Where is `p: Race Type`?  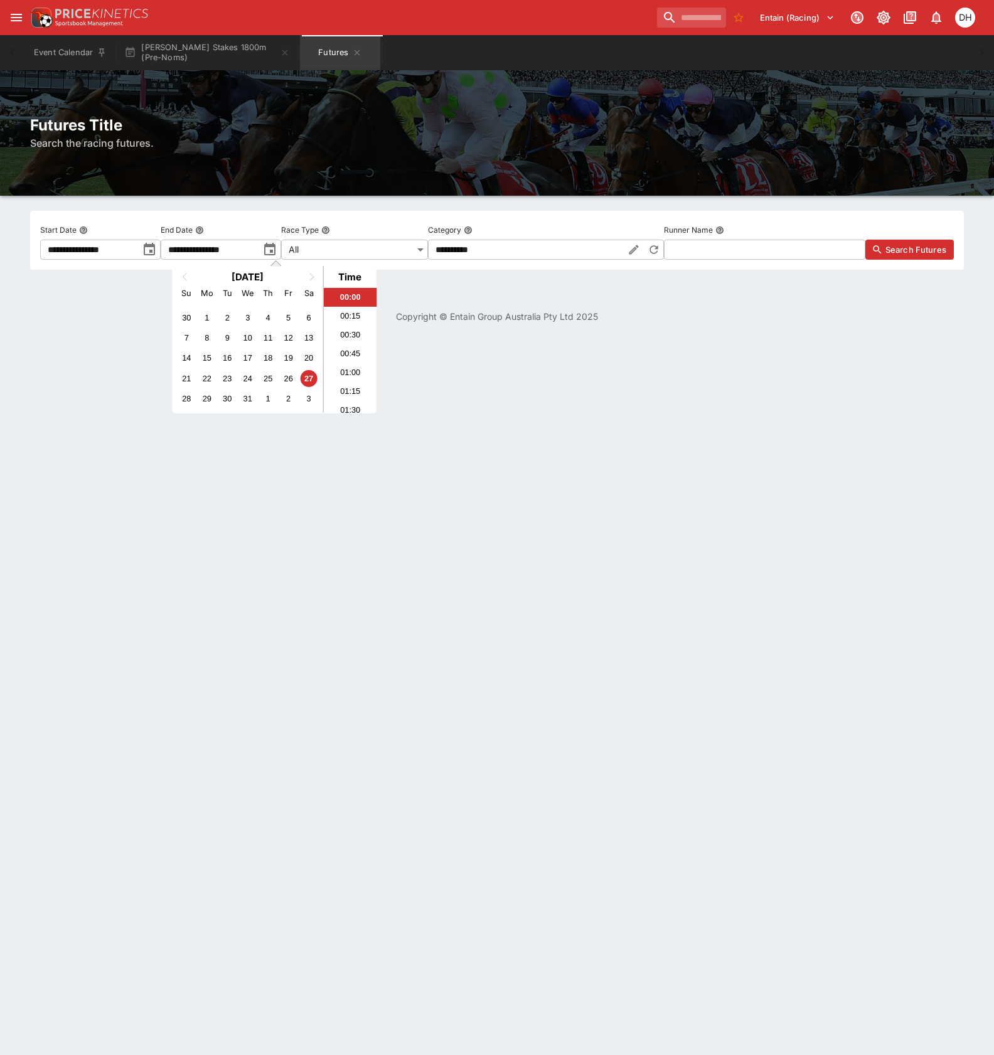 p: Race Type is located at coordinates (300, 230).